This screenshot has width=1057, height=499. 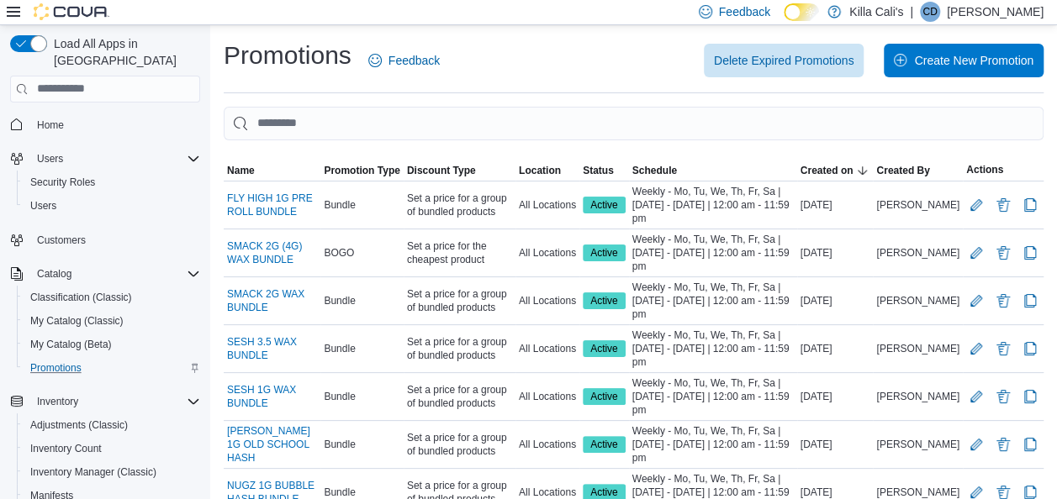 I want to click on button: My Catalog (Beta), so click(x=112, y=345).